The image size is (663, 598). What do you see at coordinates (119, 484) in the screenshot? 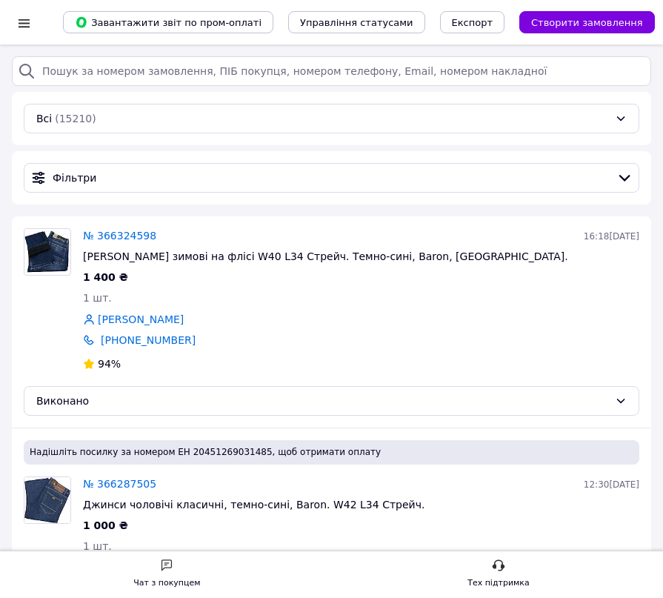
I see `a: № 366287505` at bounding box center [119, 484].